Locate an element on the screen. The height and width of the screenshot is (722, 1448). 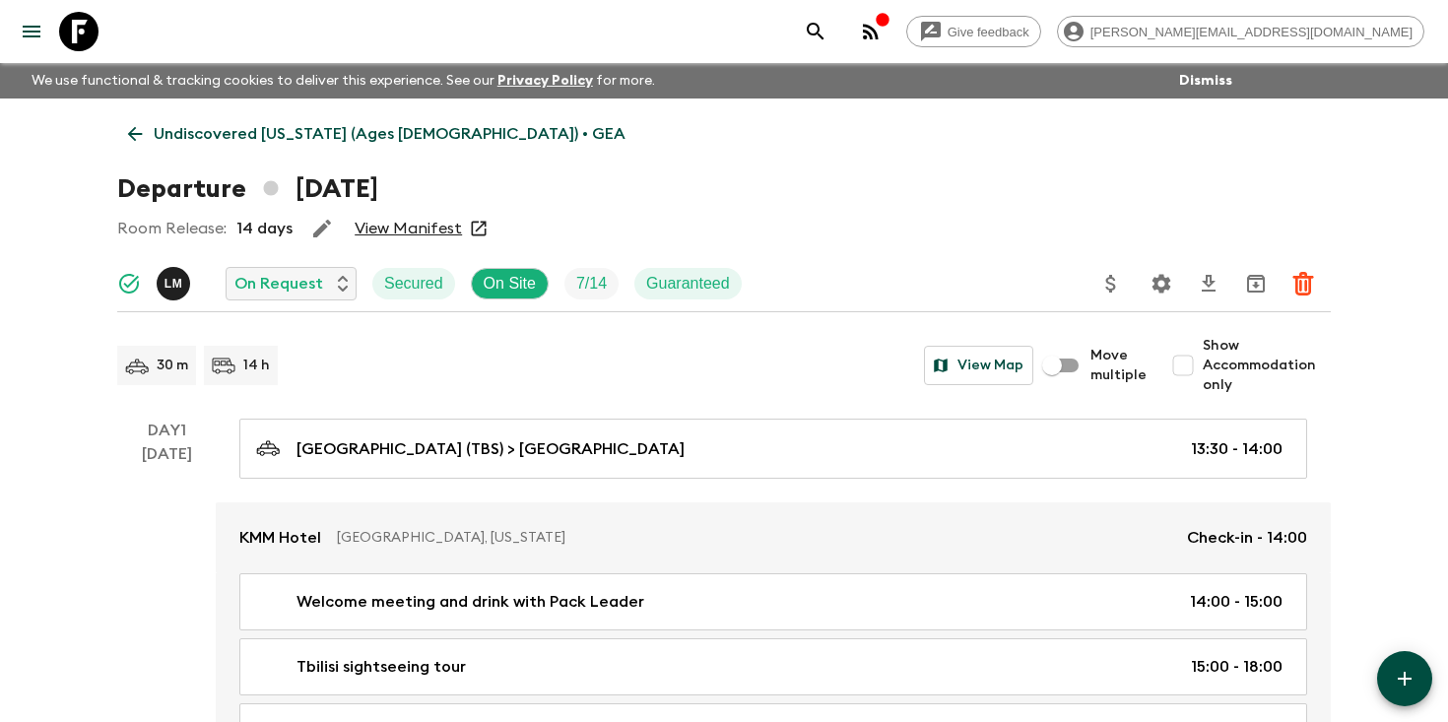
button: Delete is located at coordinates (1303, 284).